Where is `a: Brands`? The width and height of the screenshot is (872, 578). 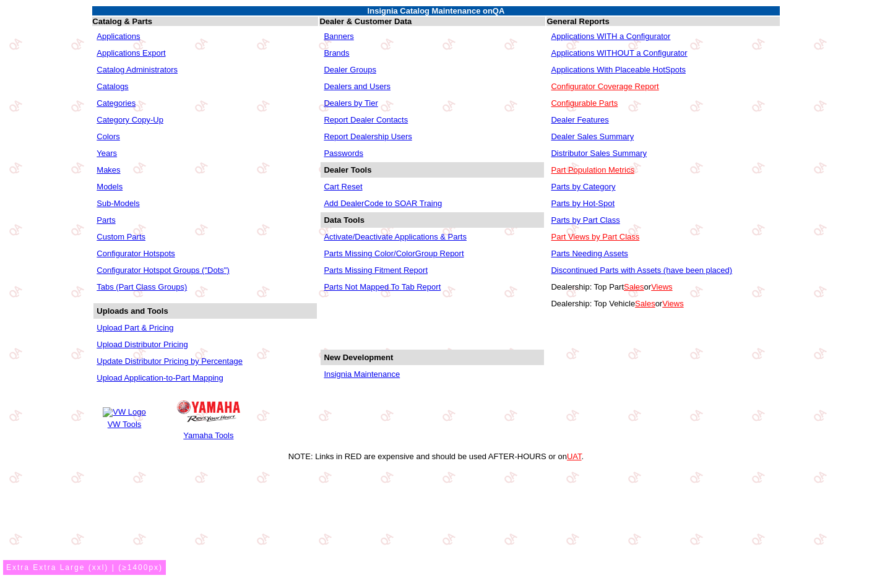
a: Brands is located at coordinates (336, 53).